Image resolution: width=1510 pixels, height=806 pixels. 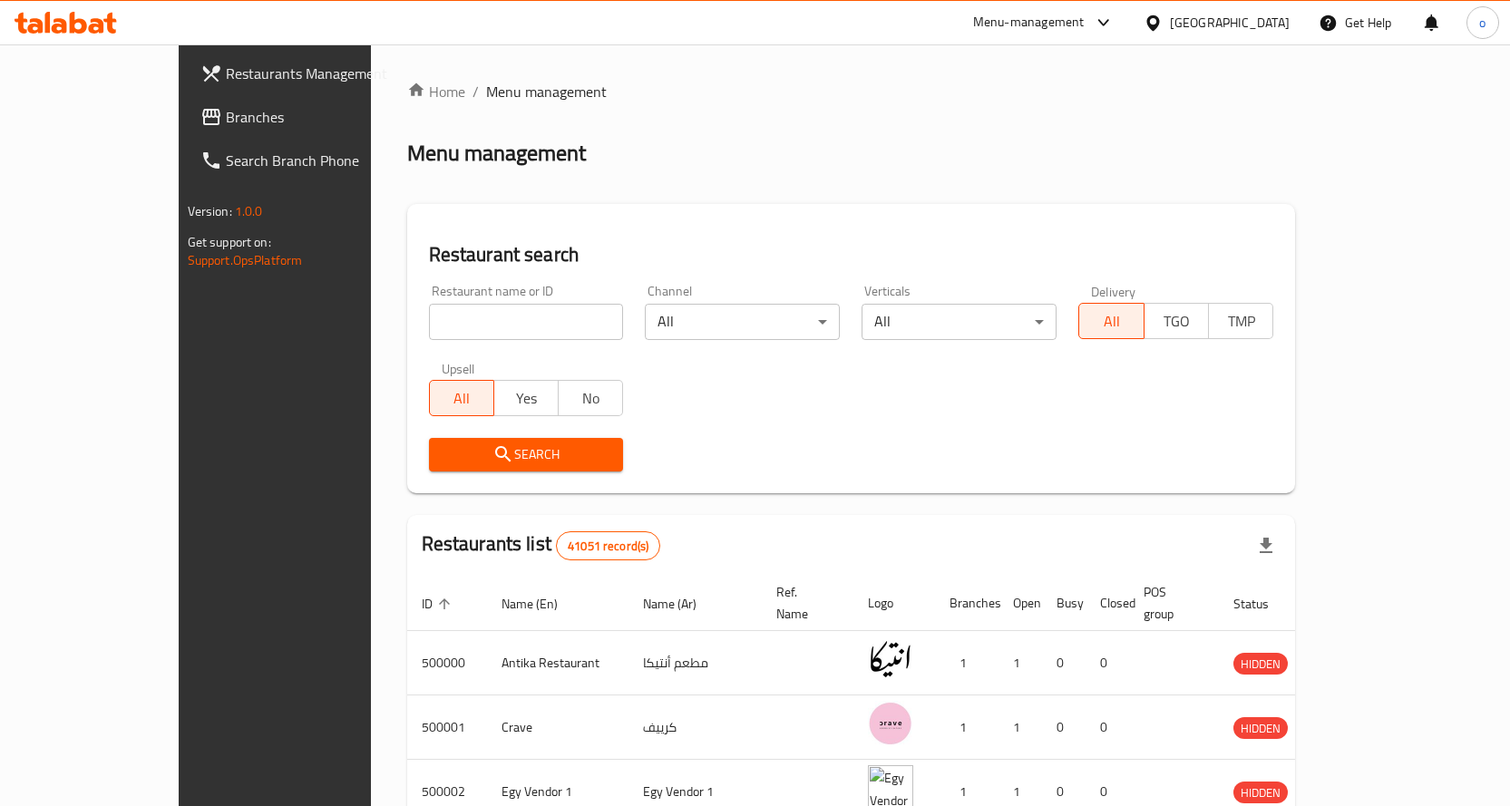 What do you see at coordinates (558, 663) in the screenshot?
I see `td: Antika Restaurant` at bounding box center [558, 663].